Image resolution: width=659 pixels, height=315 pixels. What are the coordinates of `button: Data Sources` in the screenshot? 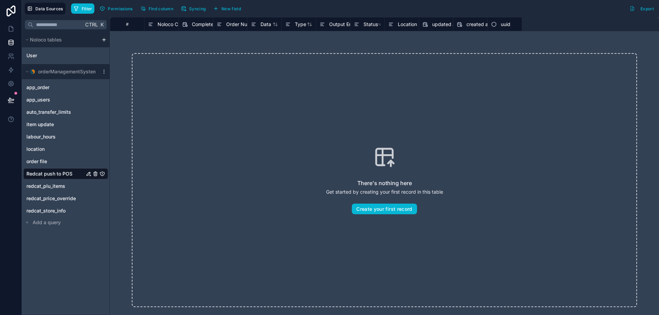 It's located at (45, 9).